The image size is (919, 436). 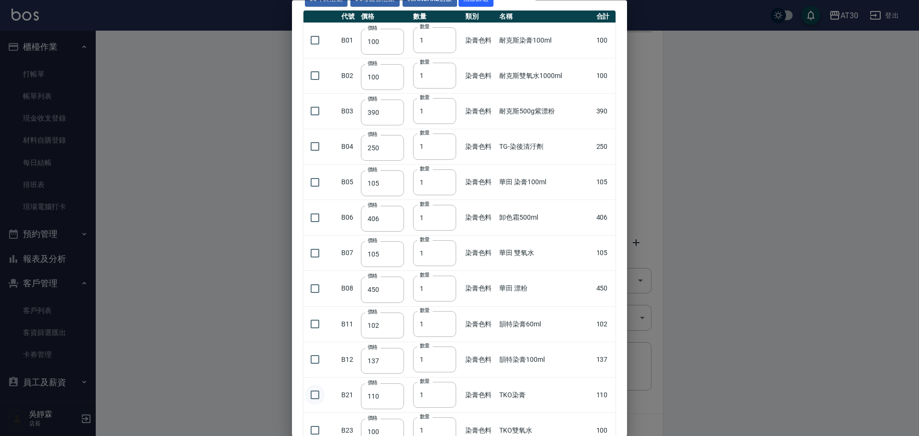 I want to click on td: 450, so click(x=604, y=288).